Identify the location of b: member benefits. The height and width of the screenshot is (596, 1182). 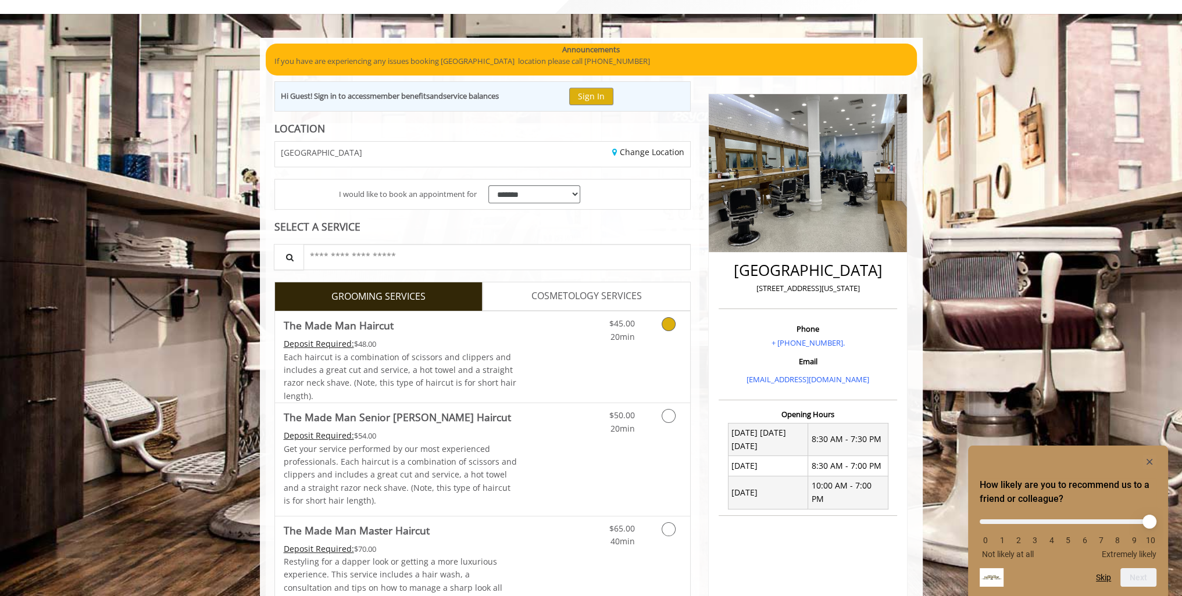
(399, 96).